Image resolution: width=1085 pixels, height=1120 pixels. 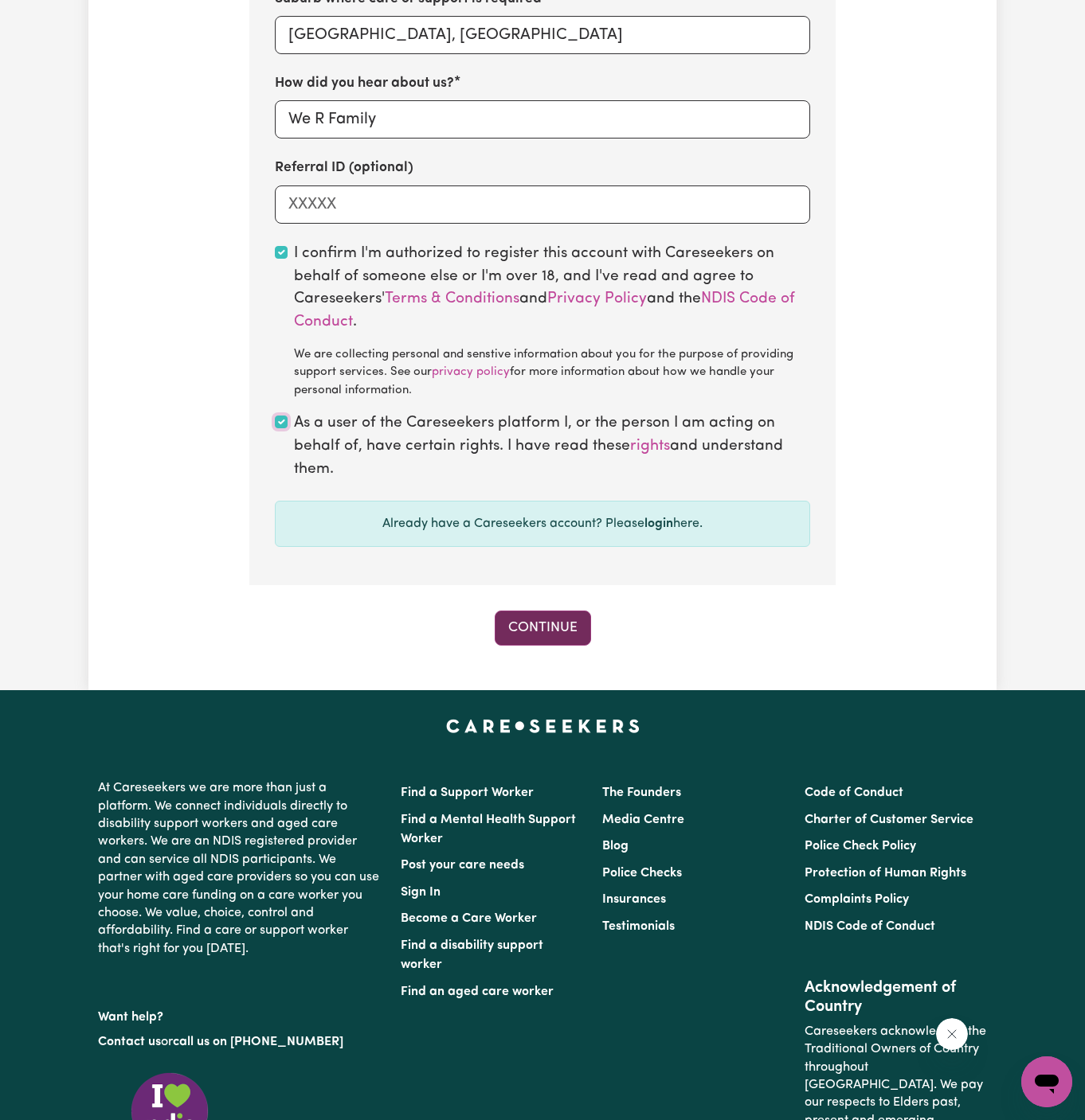 I want to click on label: How did you hear about us?, so click(x=364, y=84).